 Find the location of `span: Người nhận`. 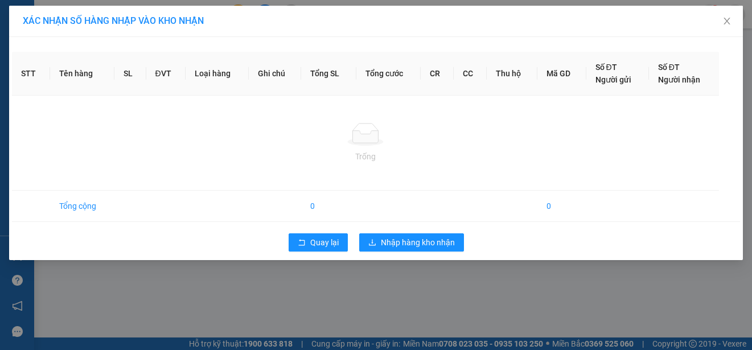

span: Người nhận is located at coordinates (679, 80).